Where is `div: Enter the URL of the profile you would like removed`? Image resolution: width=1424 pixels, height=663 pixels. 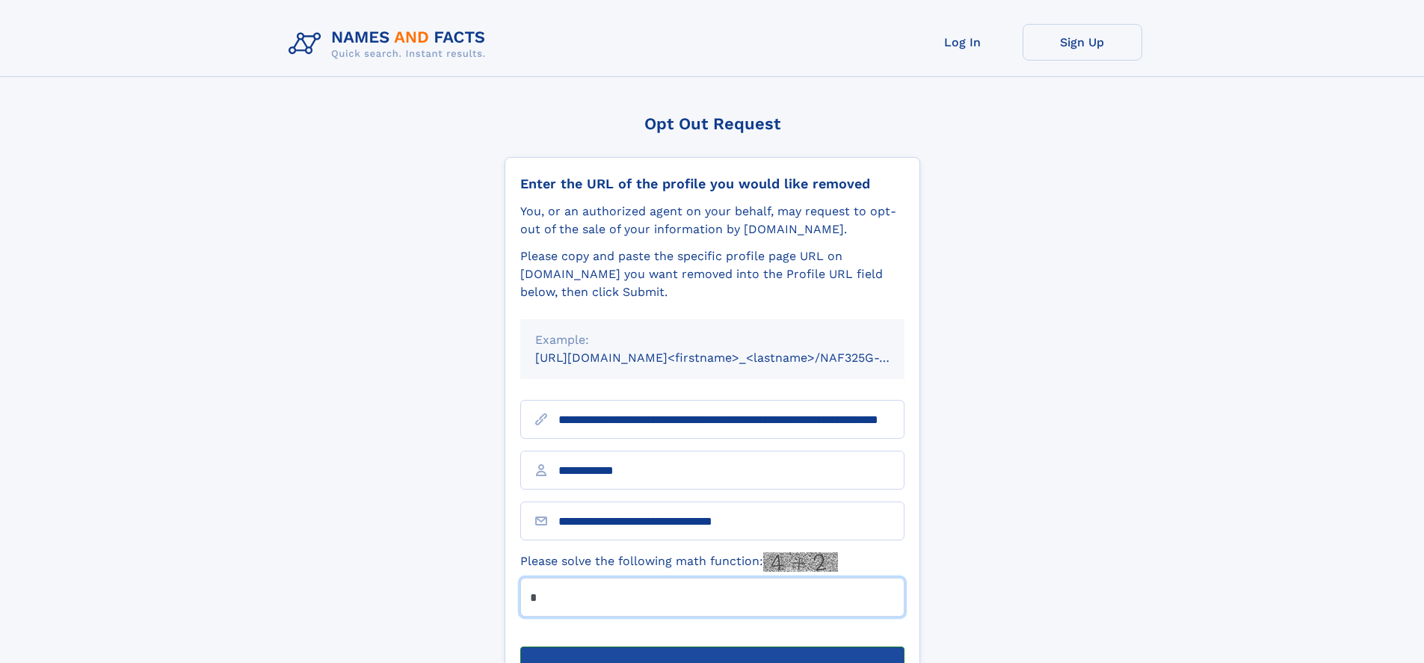 div: Enter the URL of the profile you would like removed is located at coordinates (712, 184).